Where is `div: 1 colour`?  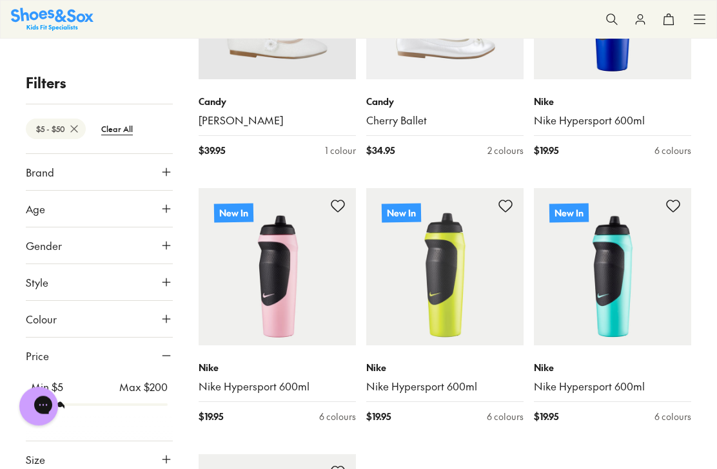 div: 1 colour is located at coordinates (340, 151).